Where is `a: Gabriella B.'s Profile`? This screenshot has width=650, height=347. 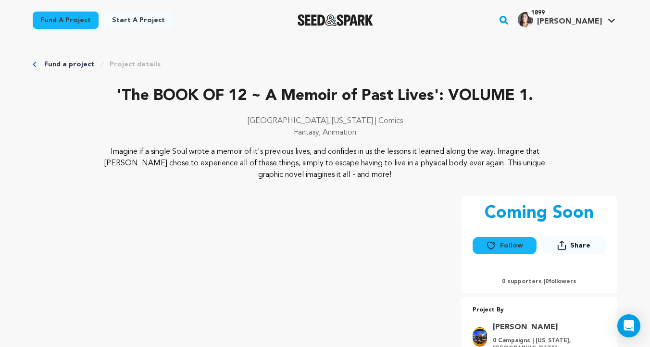 a: Gabriella B.'s Profile is located at coordinates (567, 19).